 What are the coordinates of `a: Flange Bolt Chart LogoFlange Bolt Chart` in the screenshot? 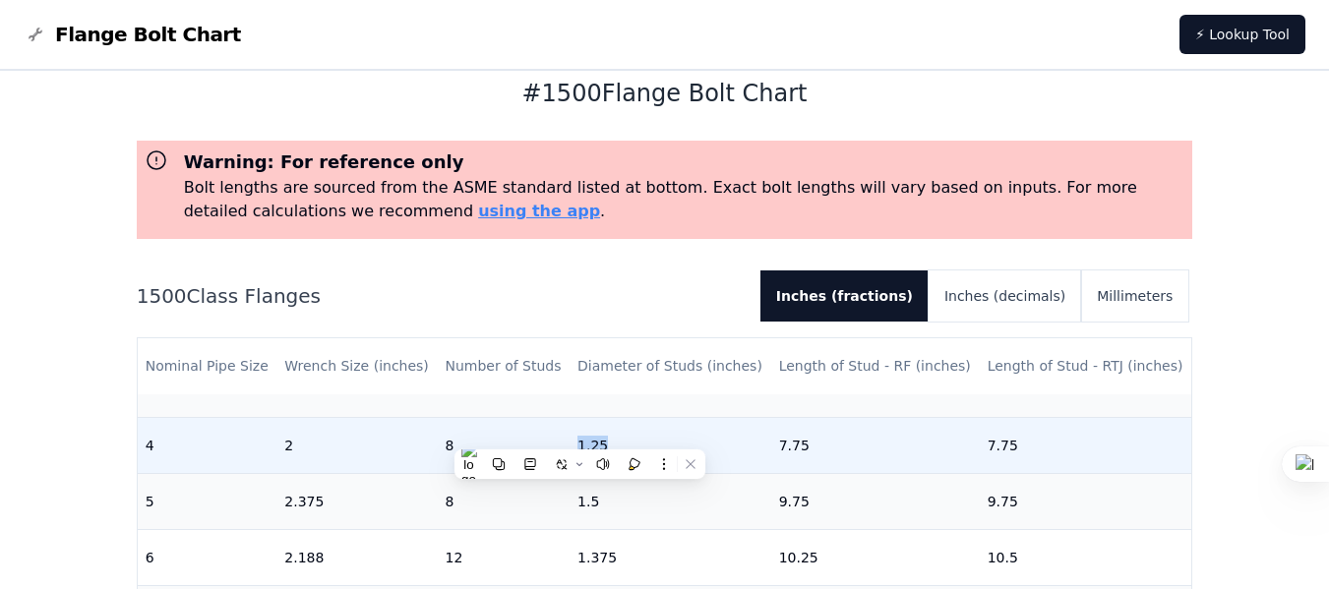 It's located at (132, 34).